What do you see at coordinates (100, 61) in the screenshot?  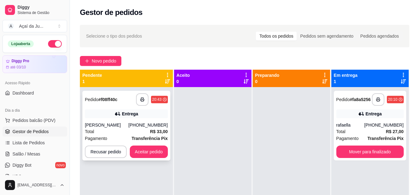 I see `button: Novo pedido` at bounding box center [100, 61].